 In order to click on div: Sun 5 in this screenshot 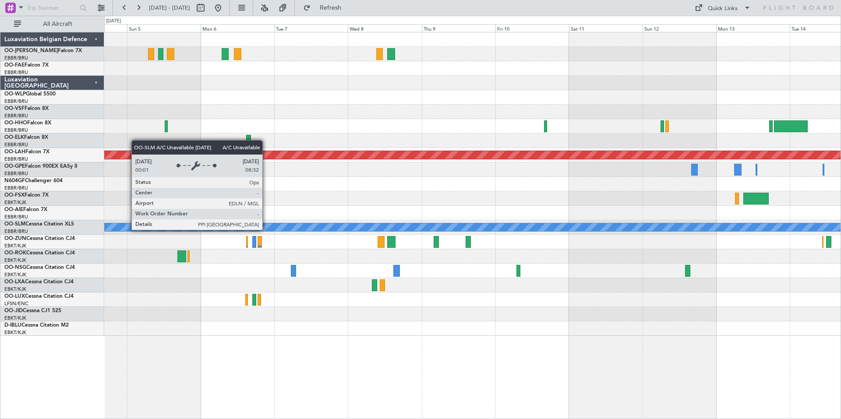, I will do `click(164, 28)`.